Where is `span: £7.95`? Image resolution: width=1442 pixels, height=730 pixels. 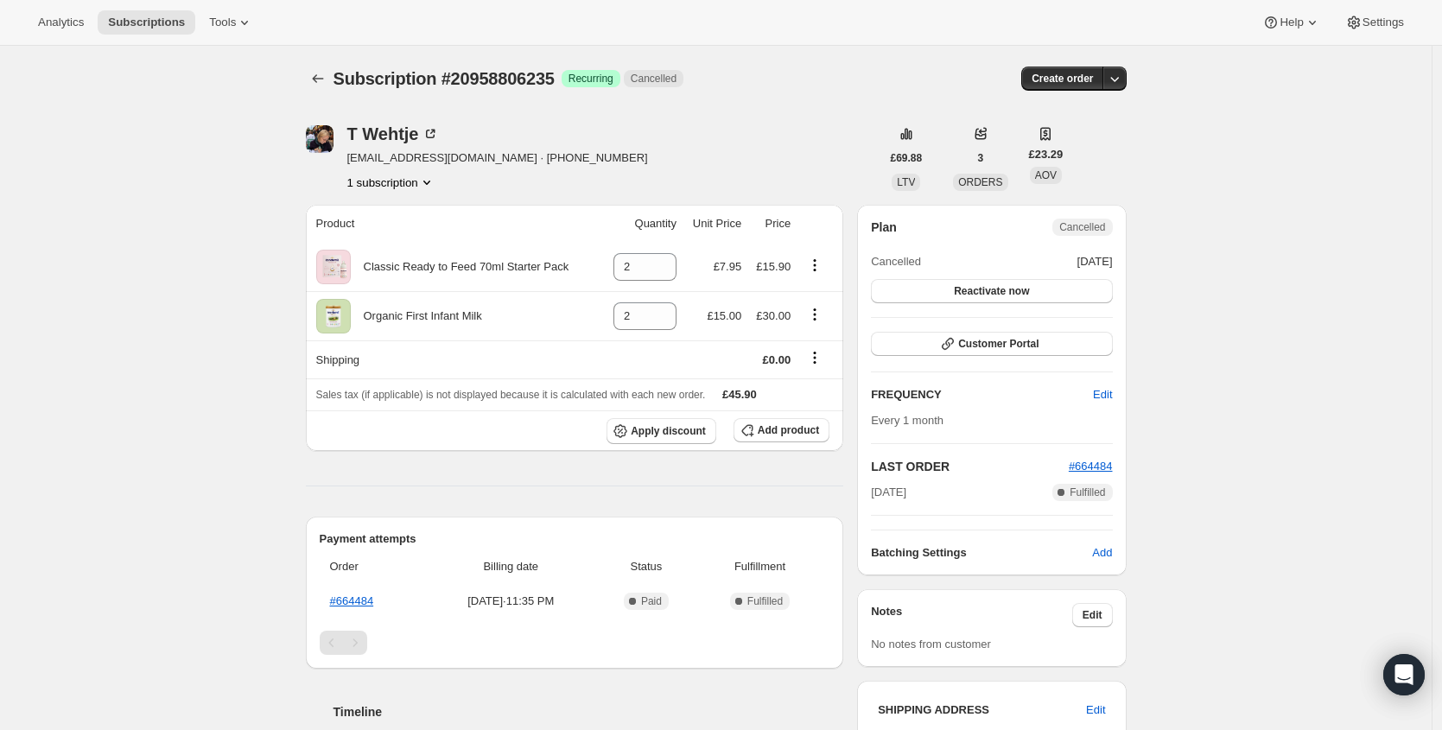
span: £7.95 is located at coordinates (728, 266).